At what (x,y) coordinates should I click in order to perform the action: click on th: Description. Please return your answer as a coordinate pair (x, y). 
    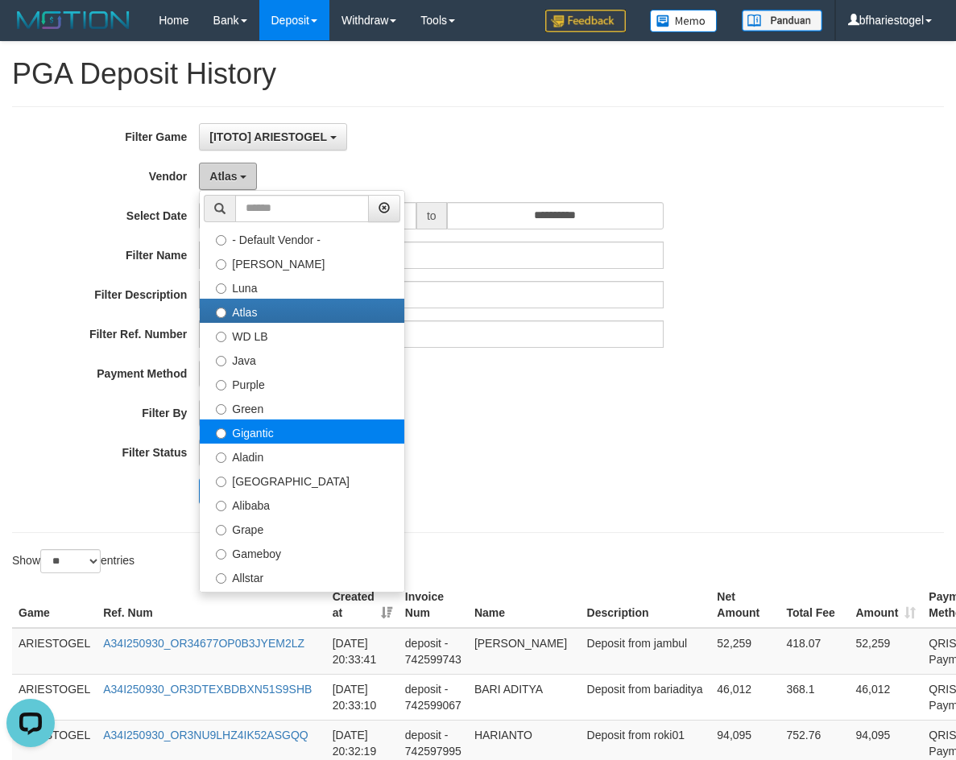
    Looking at the image, I should click on (646, 605).